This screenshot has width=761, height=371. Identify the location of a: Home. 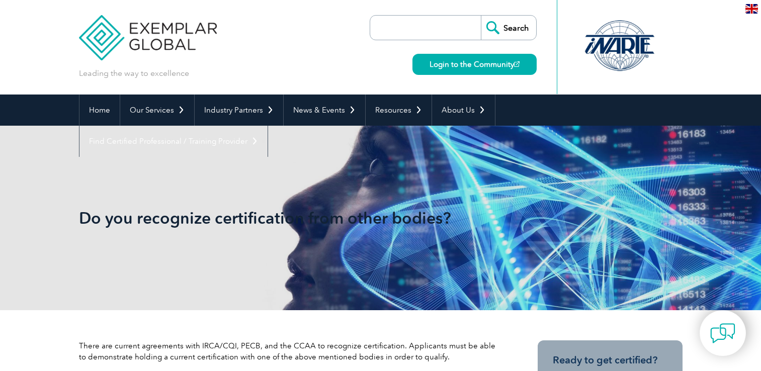
(100, 110).